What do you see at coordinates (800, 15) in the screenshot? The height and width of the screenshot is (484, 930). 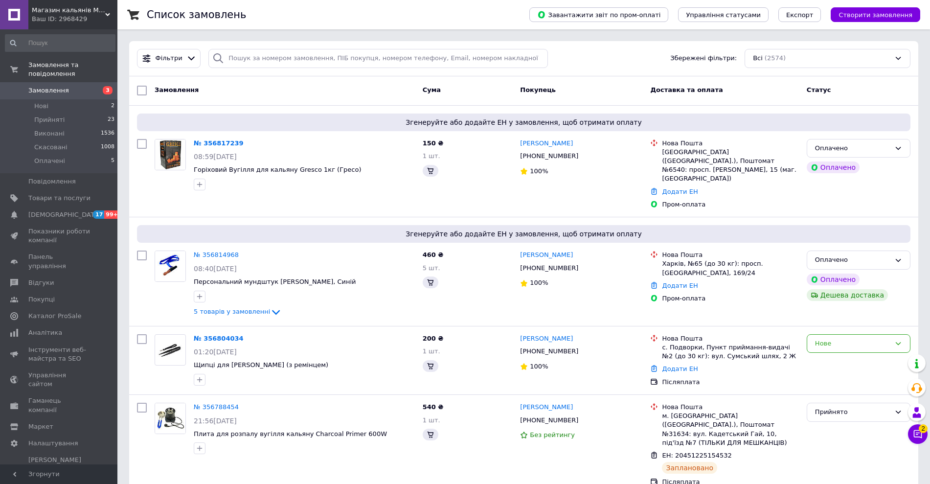 I see `button: Експорт` at bounding box center [800, 15].